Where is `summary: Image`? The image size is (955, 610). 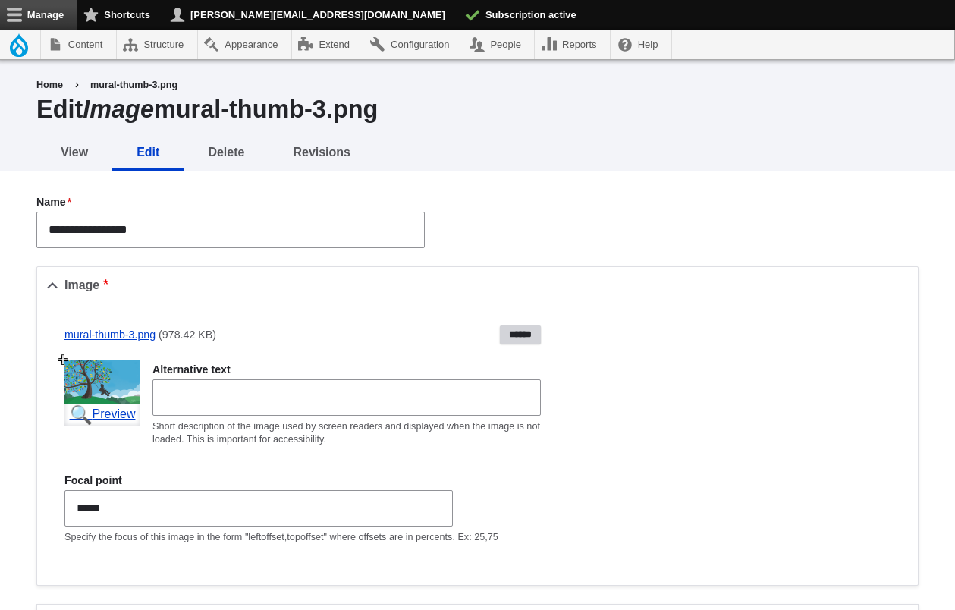
summary: Image is located at coordinates (477, 285).